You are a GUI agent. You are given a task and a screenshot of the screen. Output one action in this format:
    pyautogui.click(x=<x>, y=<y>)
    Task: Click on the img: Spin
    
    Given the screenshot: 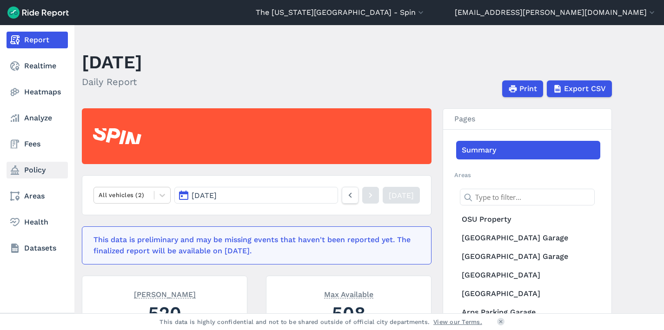 What is the action you would take?
    pyautogui.click(x=117, y=136)
    